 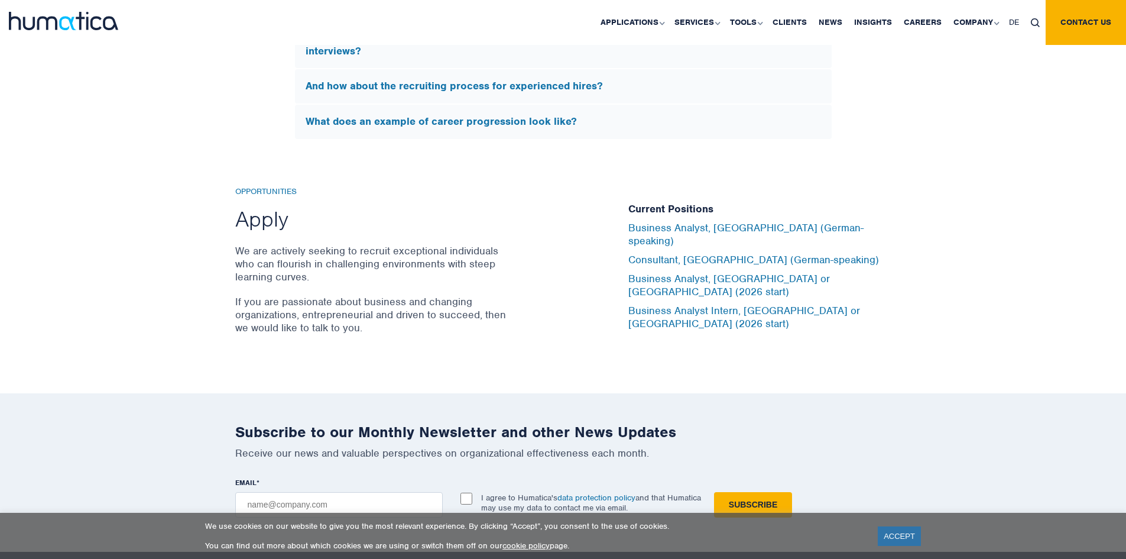 What do you see at coordinates (563, 431) in the screenshot?
I see `h2: Subscribe to our Monthly Newsletter and other News Updates` at bounding box center [563, 431].